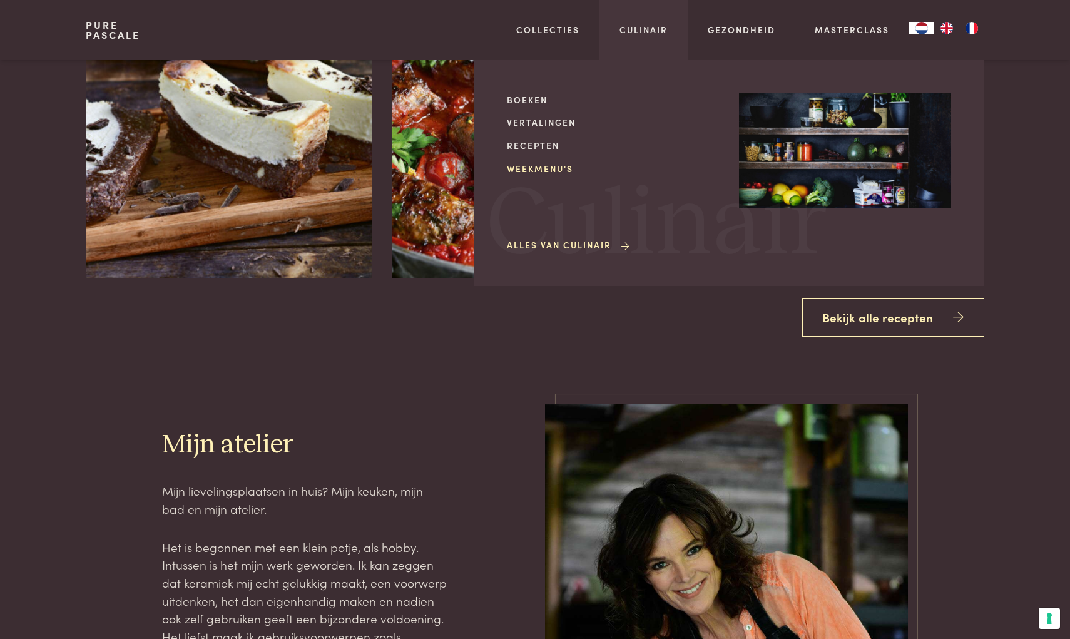  What do you see at coordinates (613, 168) in the screenshot?
I see `a: Weekmenu's` at bounding box center [613, 168].